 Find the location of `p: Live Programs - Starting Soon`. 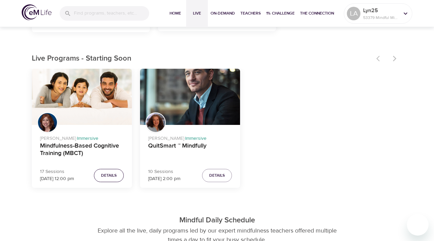

p: Live Programs - Starting Soon is located at coordinates (202, 59).